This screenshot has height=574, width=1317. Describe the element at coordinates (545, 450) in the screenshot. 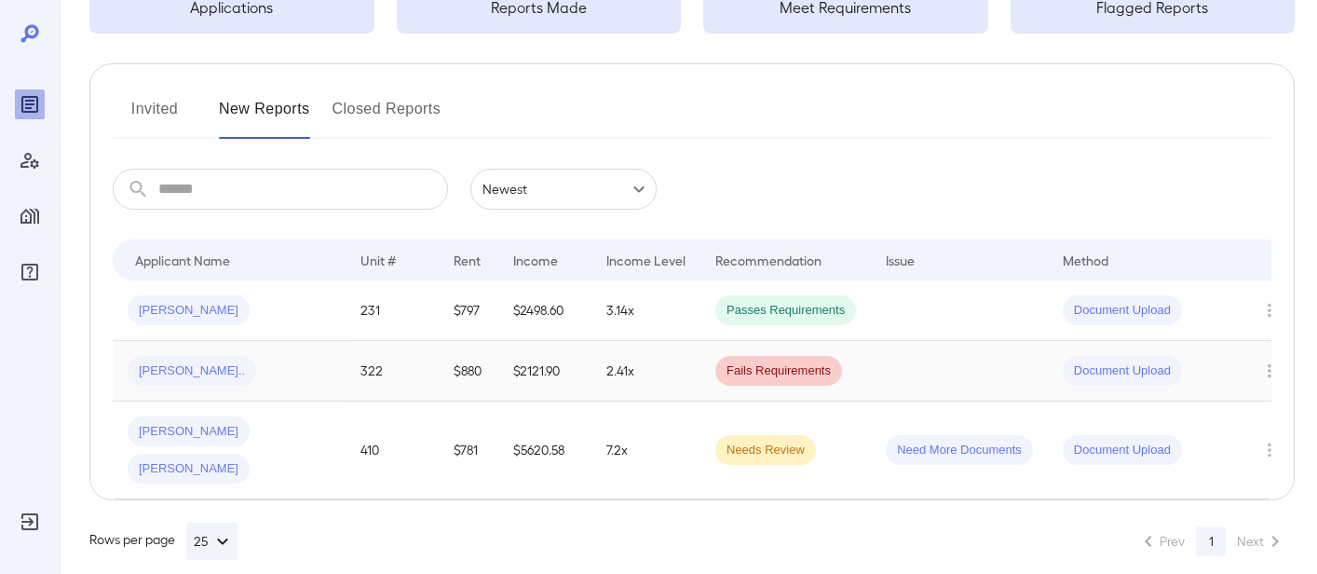

I see `td: $5620.58` at that location.